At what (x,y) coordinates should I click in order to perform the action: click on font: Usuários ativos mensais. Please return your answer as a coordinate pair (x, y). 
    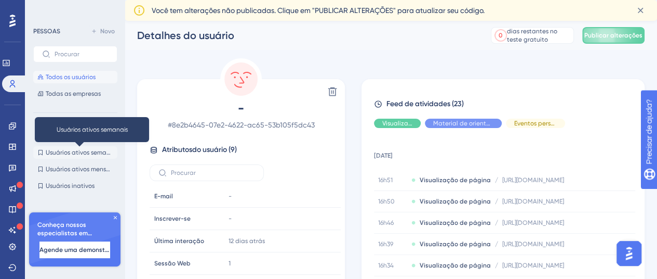
    Looking at the image, I should click on (80, 169).